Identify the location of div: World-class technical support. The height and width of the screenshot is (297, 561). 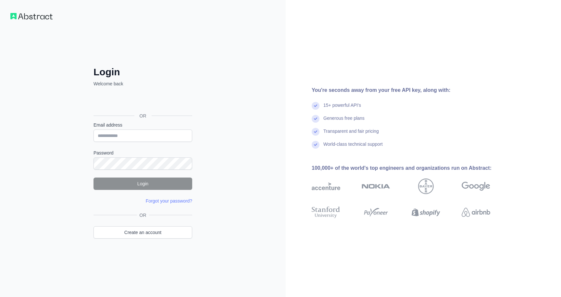
(353, 147).